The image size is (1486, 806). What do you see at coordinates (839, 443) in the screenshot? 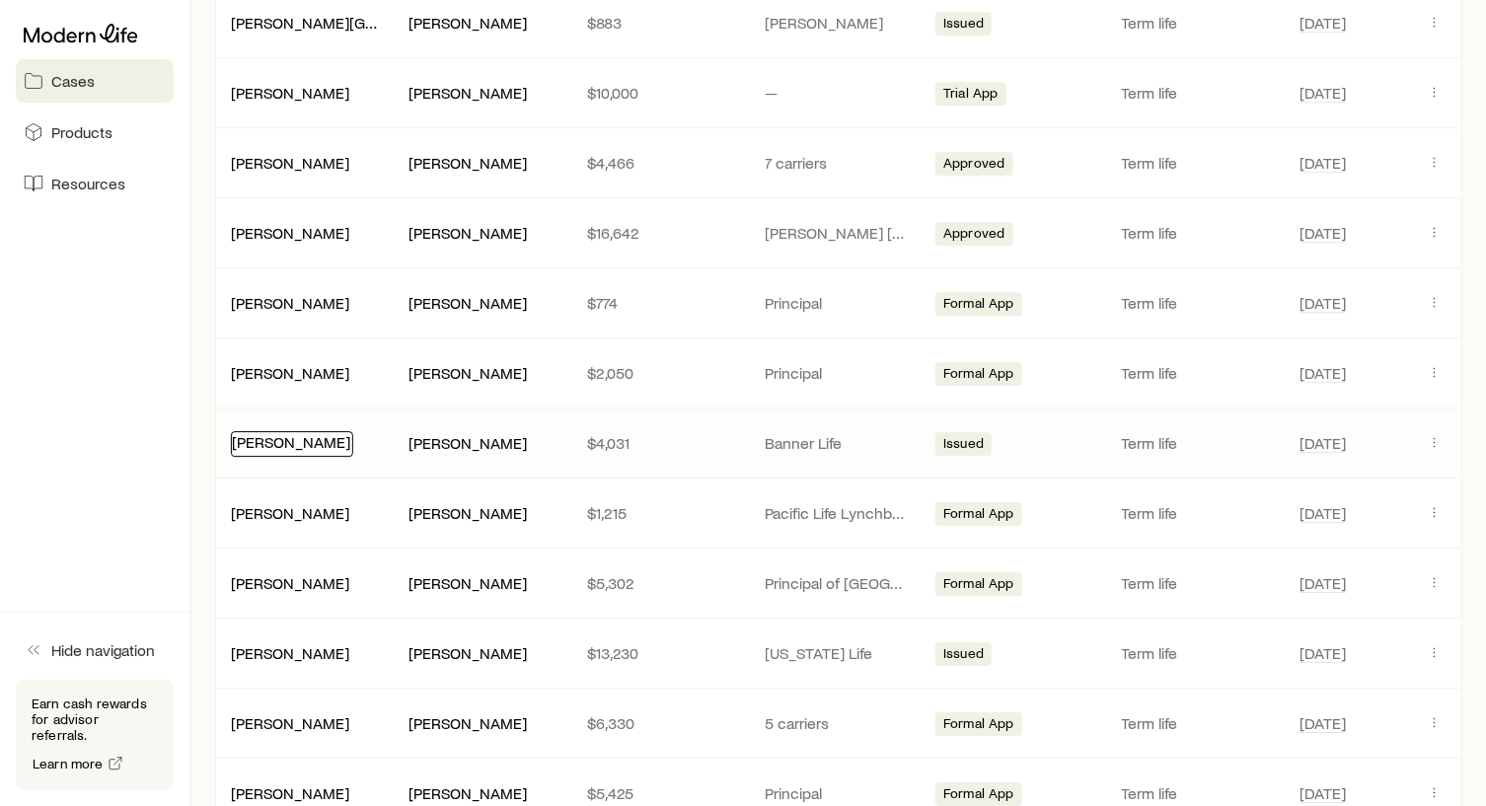
I see `p: Banner Life` at bounding box center [839, 443].